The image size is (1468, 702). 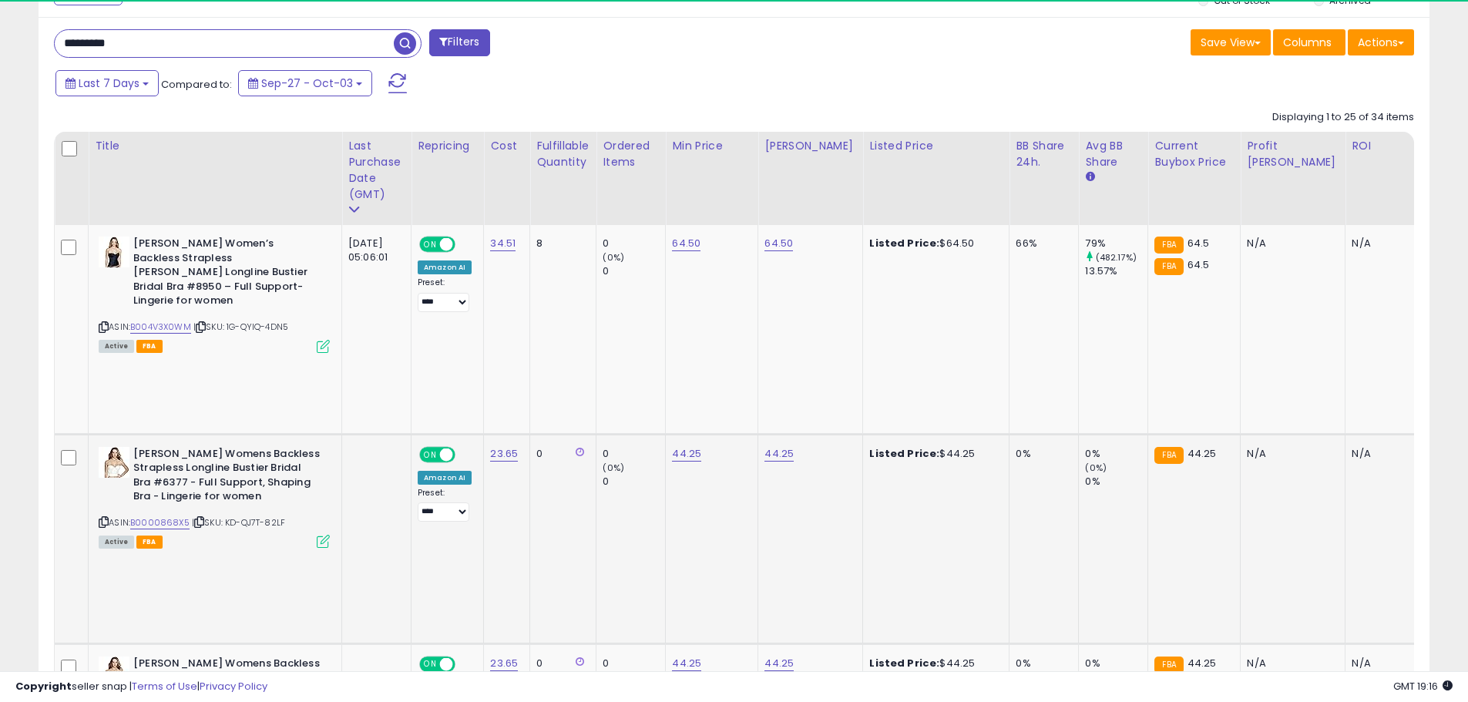 I want to click on div: Title, so click(x=215, y=146).